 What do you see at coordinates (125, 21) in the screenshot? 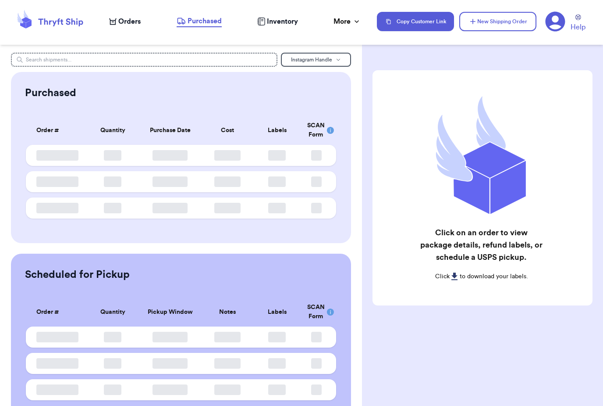
I see `a: Orders` at bounding box center [125, 21].